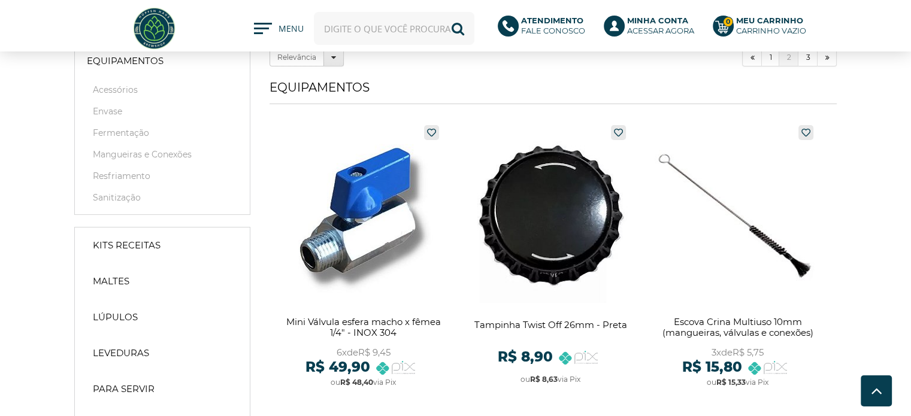  I want to click on a: Lúpulos, so click(162, 318).